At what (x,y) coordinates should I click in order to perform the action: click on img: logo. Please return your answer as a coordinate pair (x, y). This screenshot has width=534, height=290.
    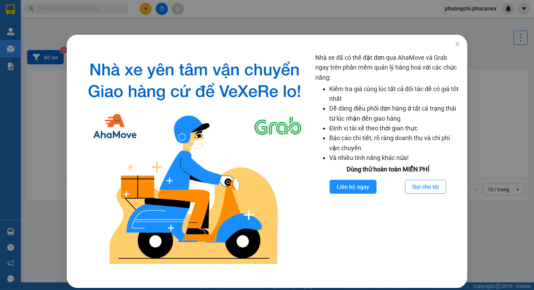
    Looking at the image, I should click on (194, 162).